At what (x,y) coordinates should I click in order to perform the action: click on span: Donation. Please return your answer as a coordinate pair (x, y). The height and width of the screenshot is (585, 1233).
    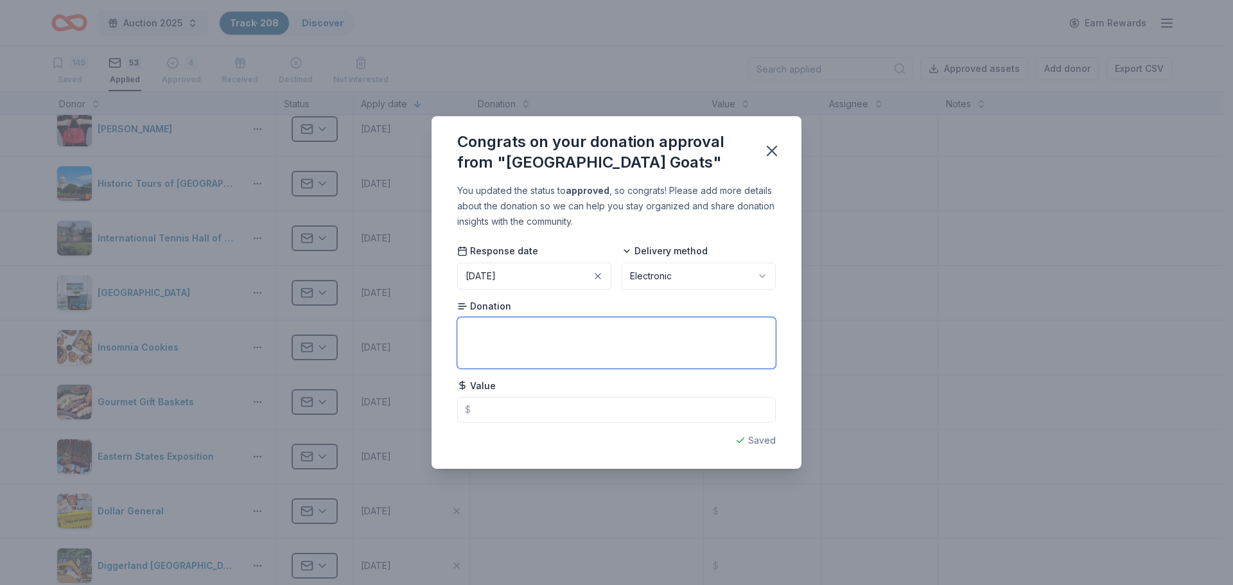
    Looking at the image, I should click on (484, 306).